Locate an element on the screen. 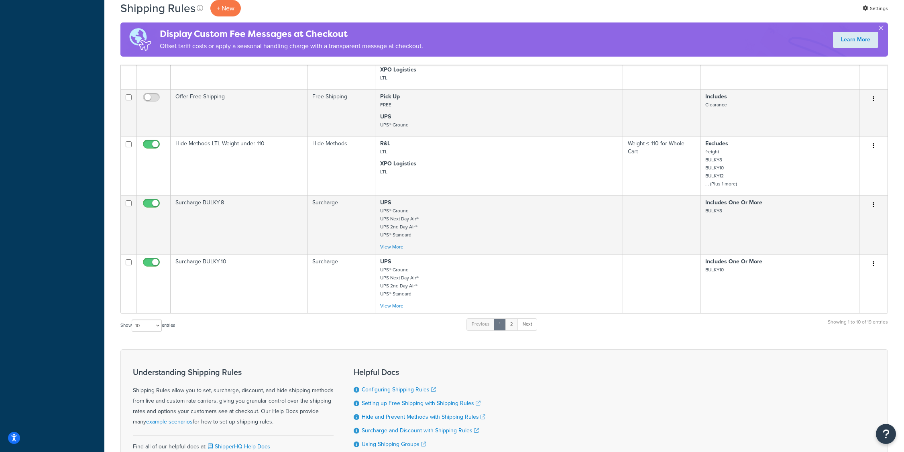 The height and width of the screenshot is (452, 904). a: Previous is located at coordinates (480, 324).